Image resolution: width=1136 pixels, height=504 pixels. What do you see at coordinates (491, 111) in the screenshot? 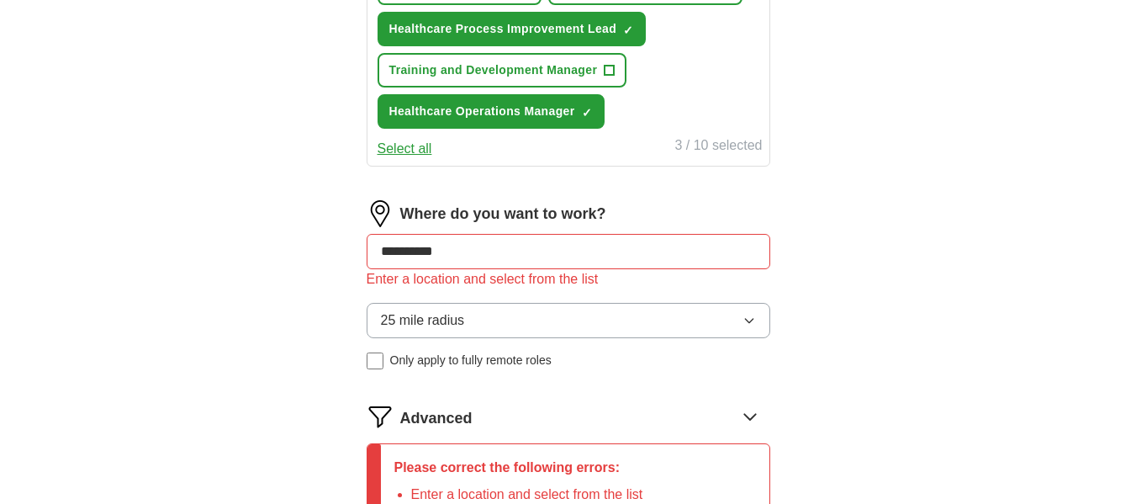
I see `button: Healthcare Operations Manager✓` at bounding box center [491, 111].